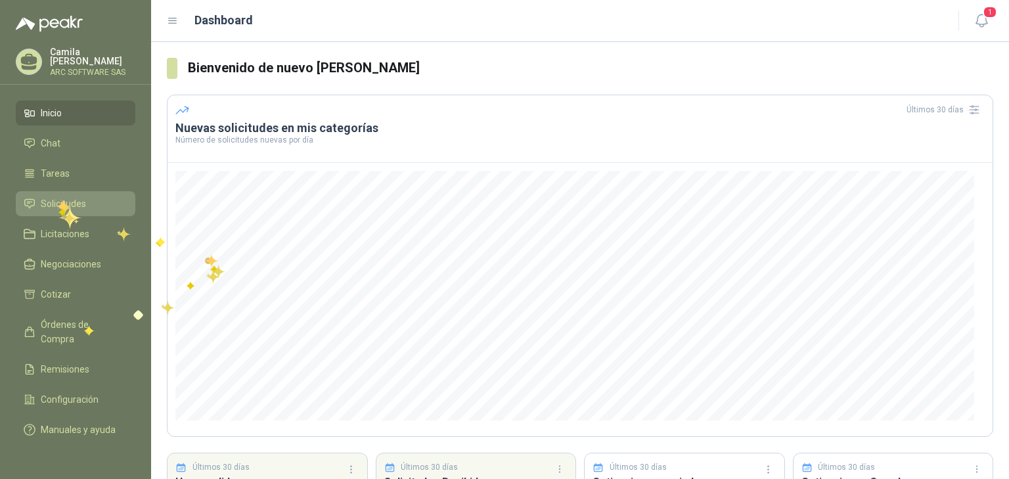 The image size is (1009, 479). I want to click on a: Negociaciones, so click(76, 264).